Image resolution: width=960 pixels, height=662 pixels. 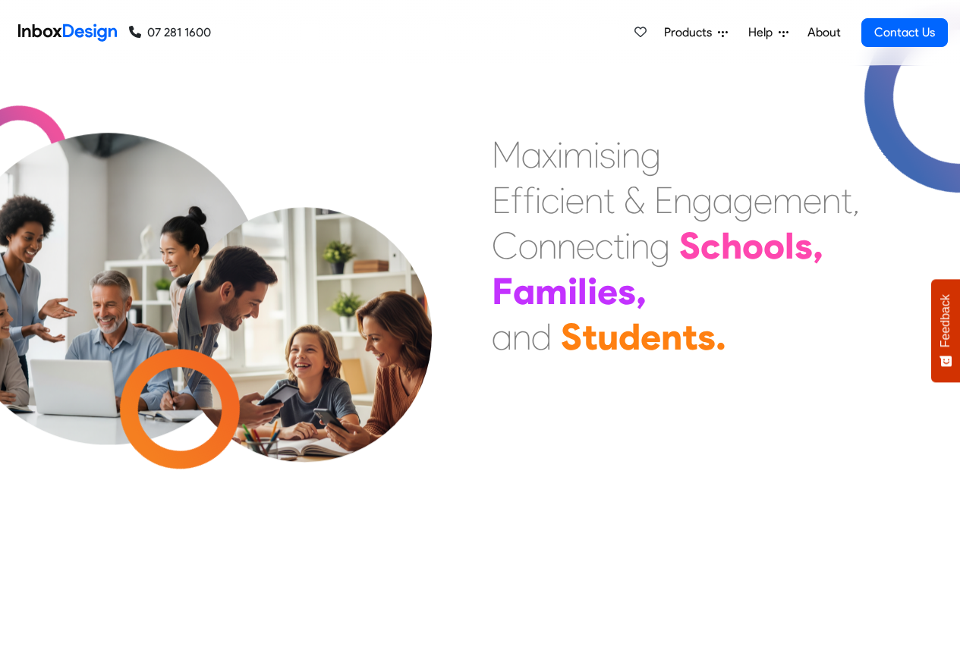 What do you see at coordinates (304, 344) in the screenshot?
I see `img: parents_with_child.png` at bounding box center [304, 344].